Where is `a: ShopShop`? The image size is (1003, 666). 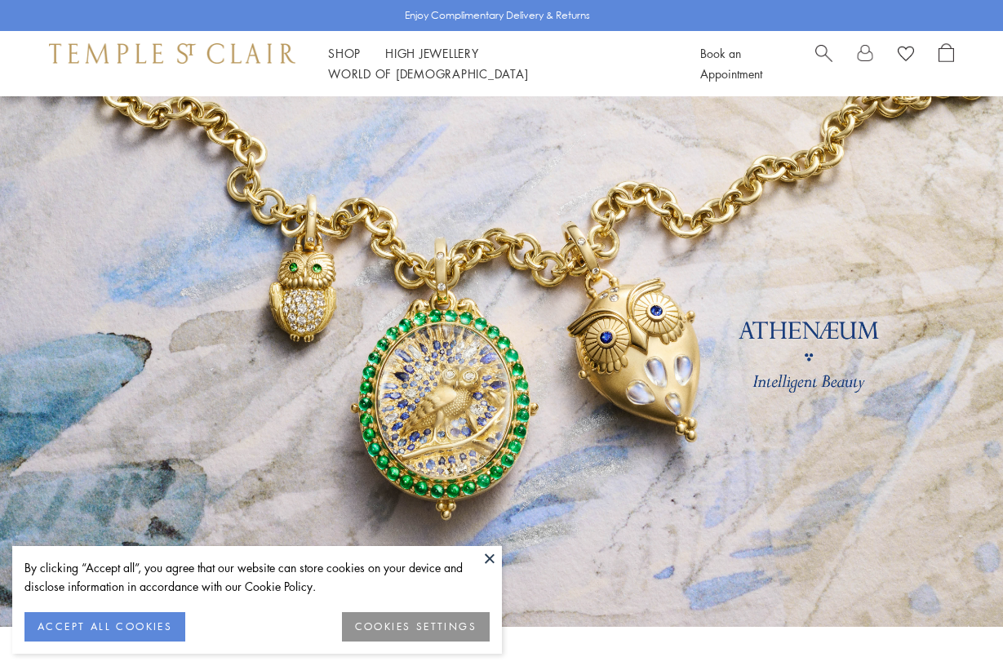
a: ShopShop is located at coordinates (344, 53).